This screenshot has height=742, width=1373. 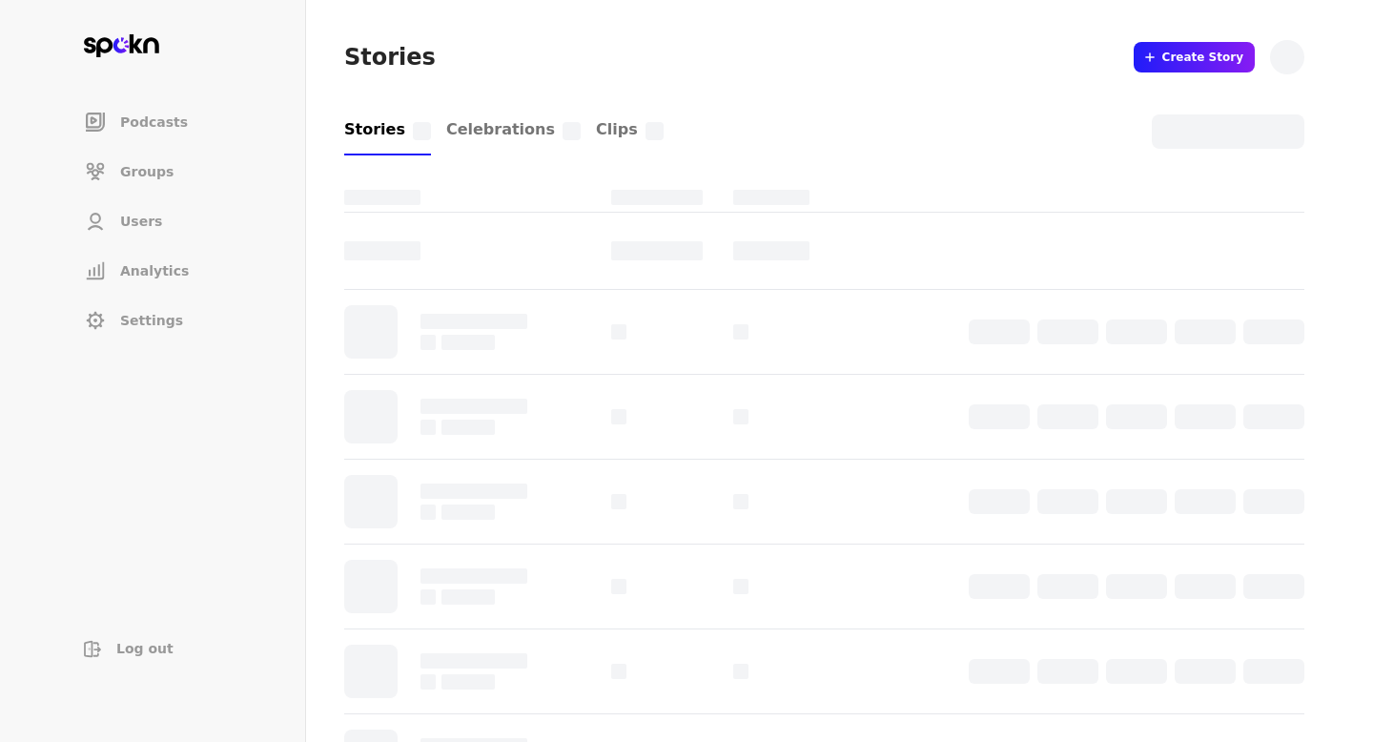 What do you see at coordinates (1203, 57) in the screenshot?
I see `span: Create Story` at bounding box center [1203, 57].